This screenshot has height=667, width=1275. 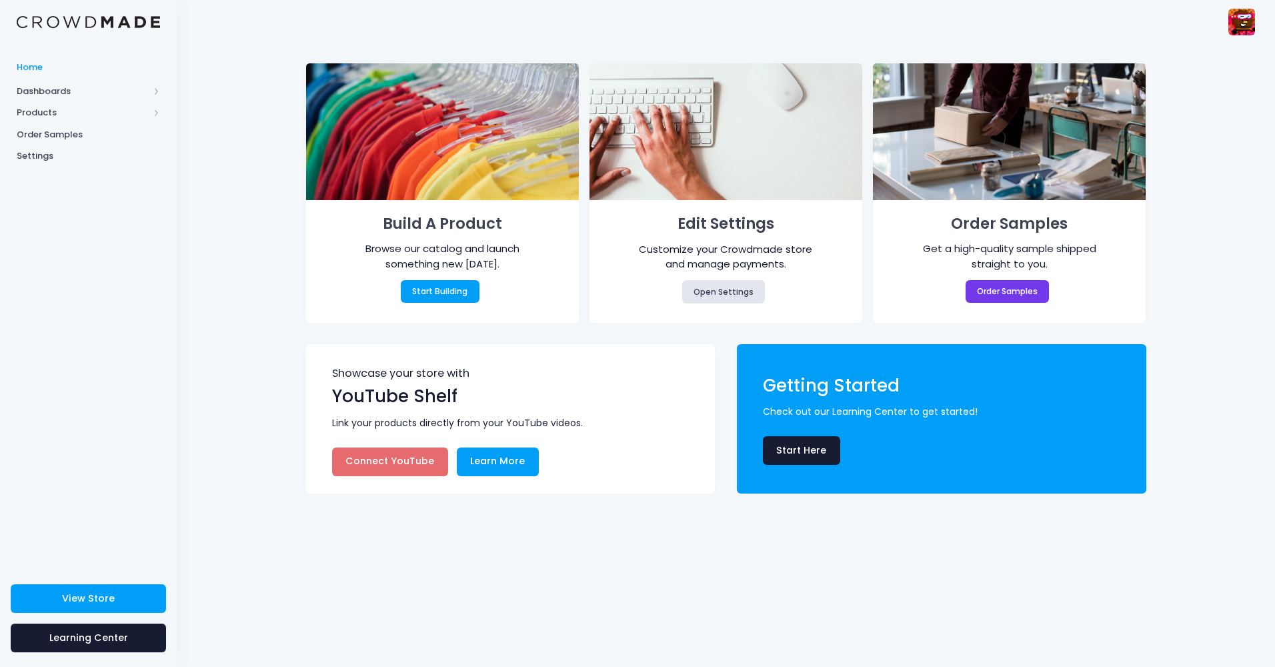 What do you see at coordinates (831, 385) in the screenshot?
I see `span: Getting Started` at bounding box center [831, 385].